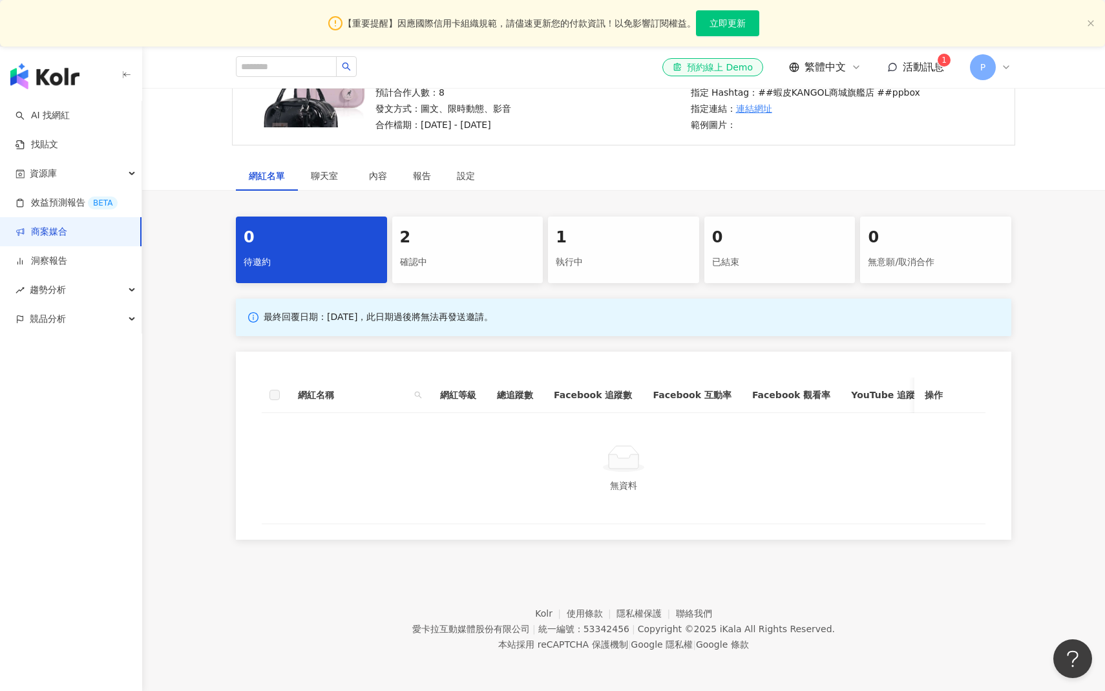 Image resolution: width=1105 pixels, height=691 pixels. What do you see at coordinates (312, 262) in the screenshot?
I see `div: 待邀約` at bounding box center [312, 262].